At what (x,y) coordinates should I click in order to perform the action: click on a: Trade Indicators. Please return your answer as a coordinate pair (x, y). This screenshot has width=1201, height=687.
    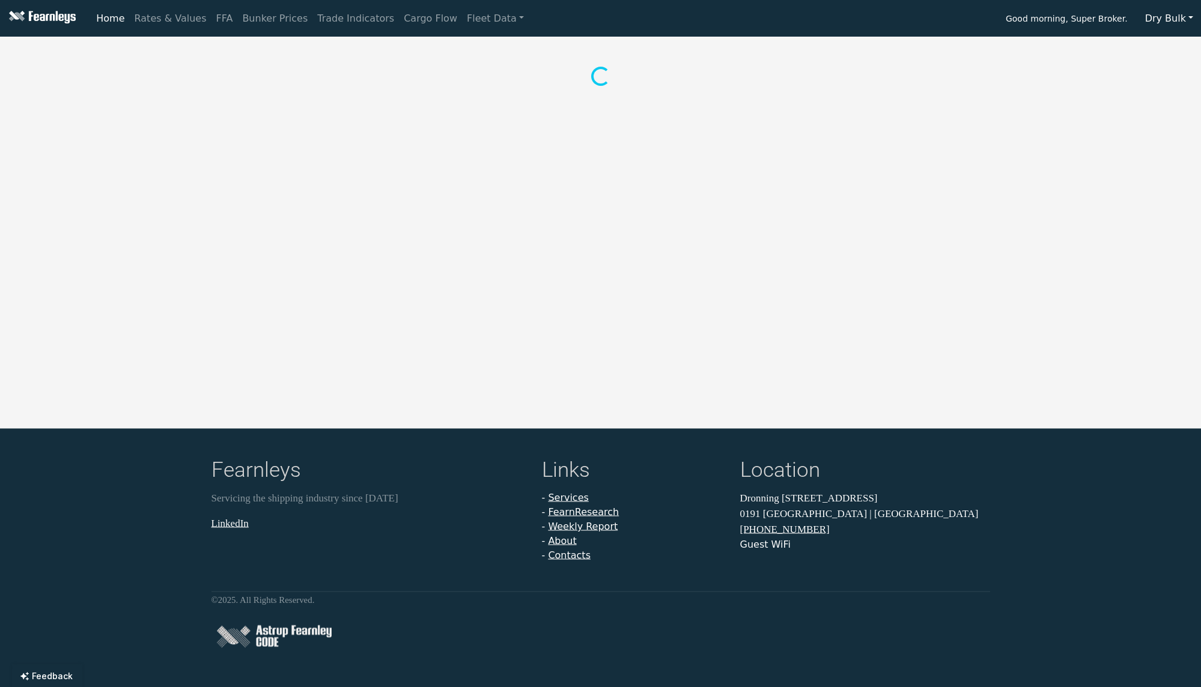
    Looking at the image, I should click on (356, 19).